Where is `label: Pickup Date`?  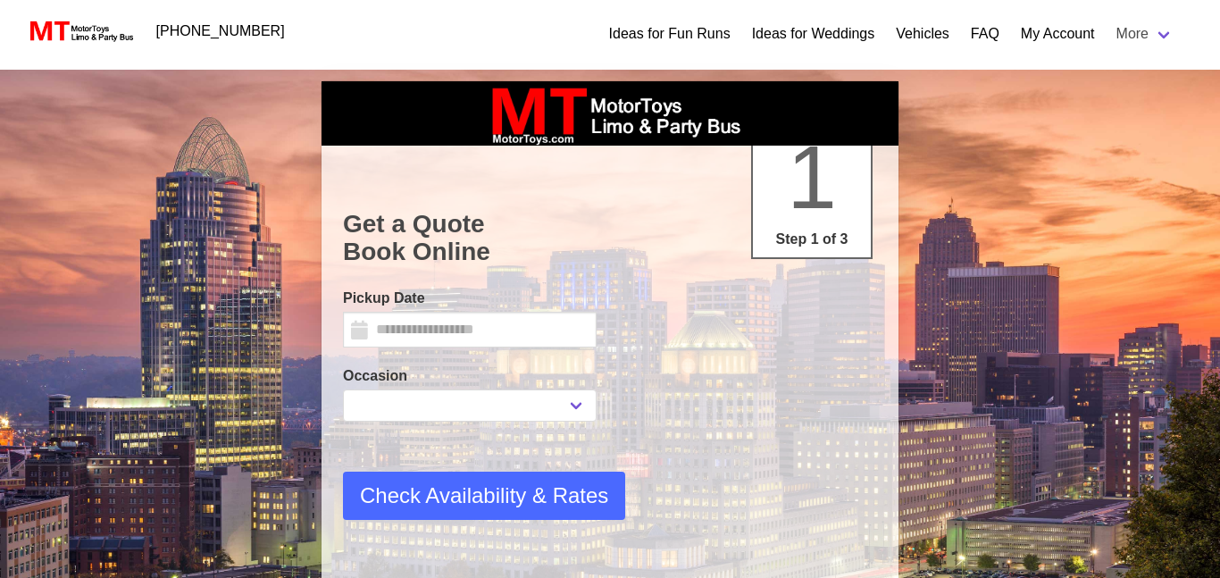
label: Pickup Date is located at coordinates (470, 298).